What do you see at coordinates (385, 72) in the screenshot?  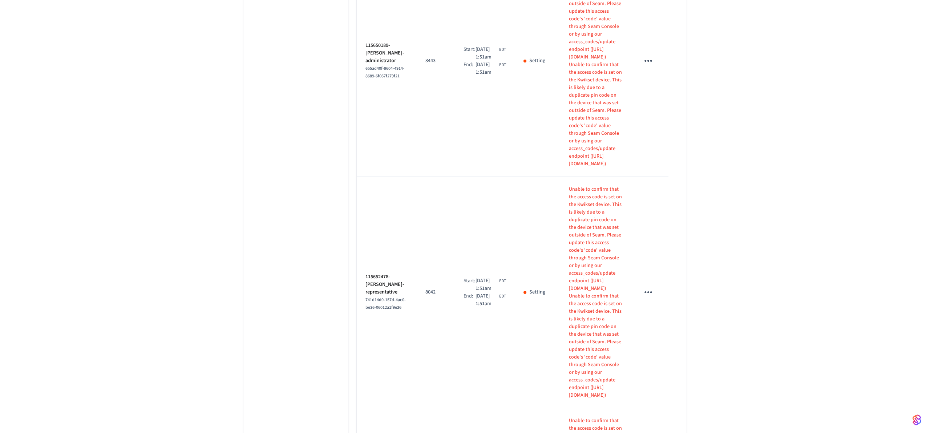 I see `span: 655ad40f-9604-4914-8689-6f067f279f21` at bounding box center [385, 72].